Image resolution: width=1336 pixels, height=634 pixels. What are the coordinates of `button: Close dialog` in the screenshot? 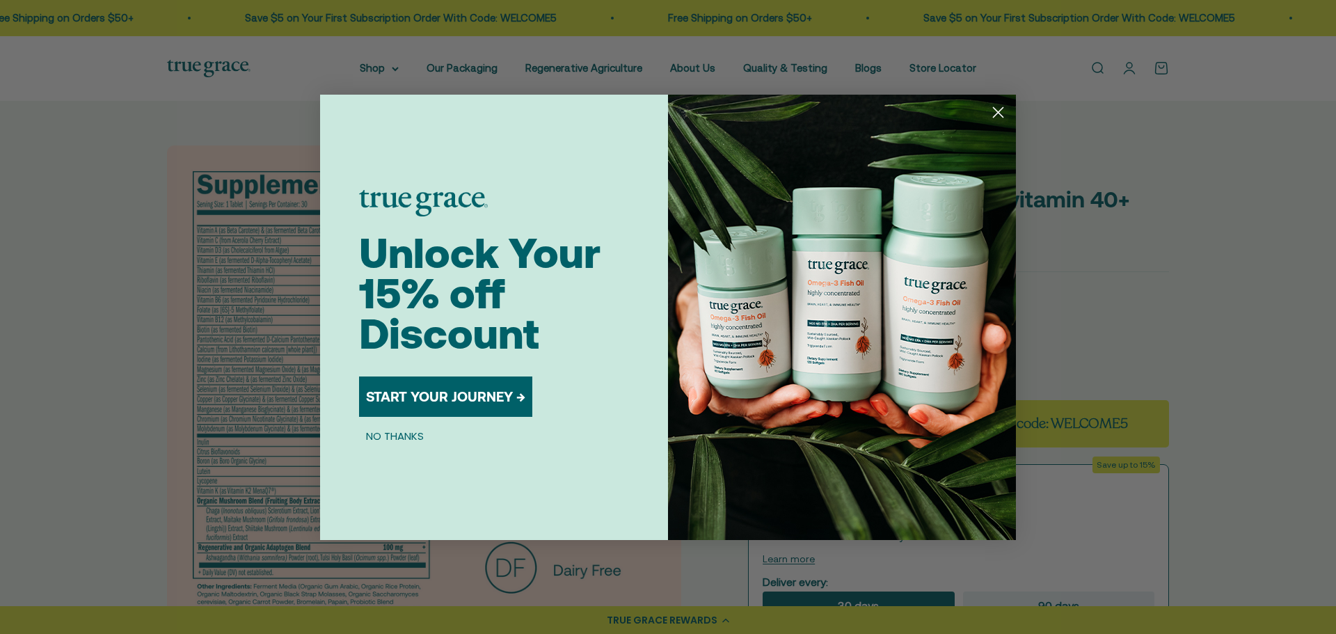 It's located at (998, 112).